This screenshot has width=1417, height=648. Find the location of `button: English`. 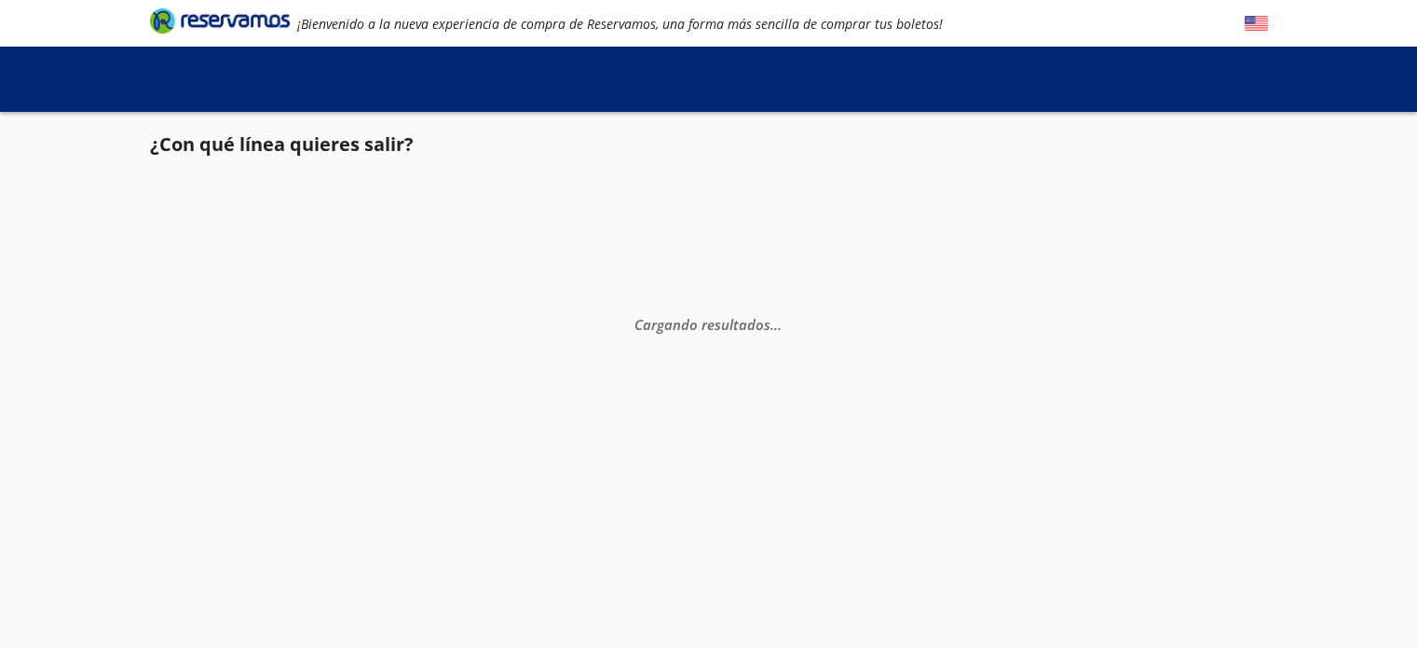

button: English is located at coordinates (1256, 23).